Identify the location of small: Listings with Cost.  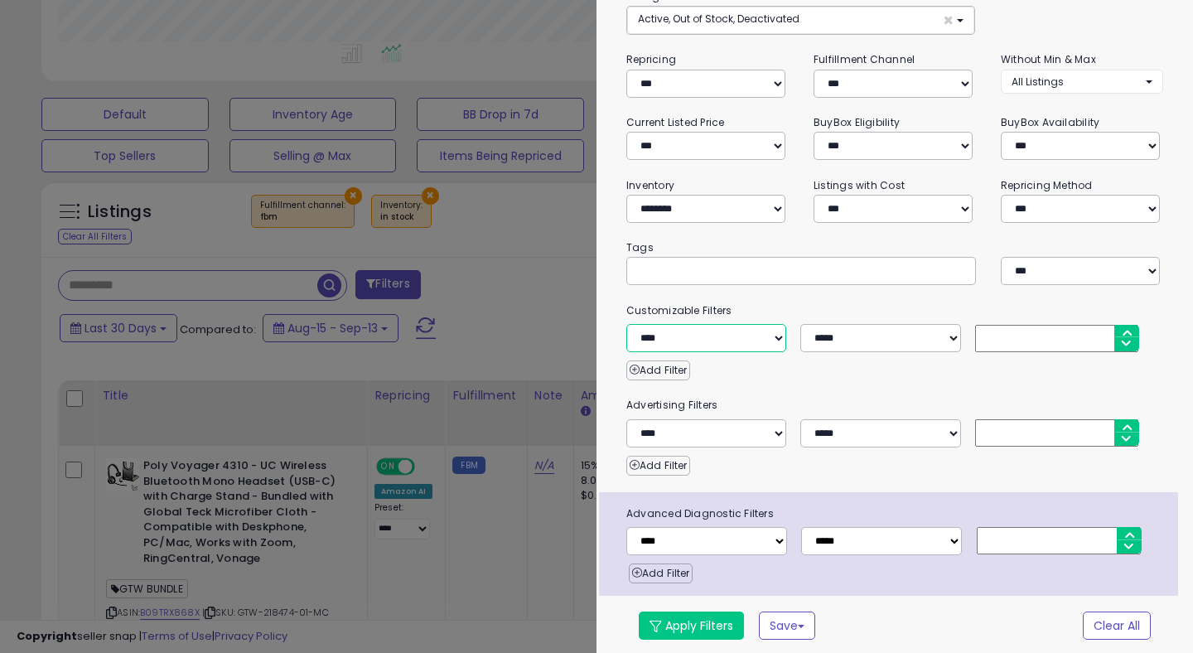
(859, 185).